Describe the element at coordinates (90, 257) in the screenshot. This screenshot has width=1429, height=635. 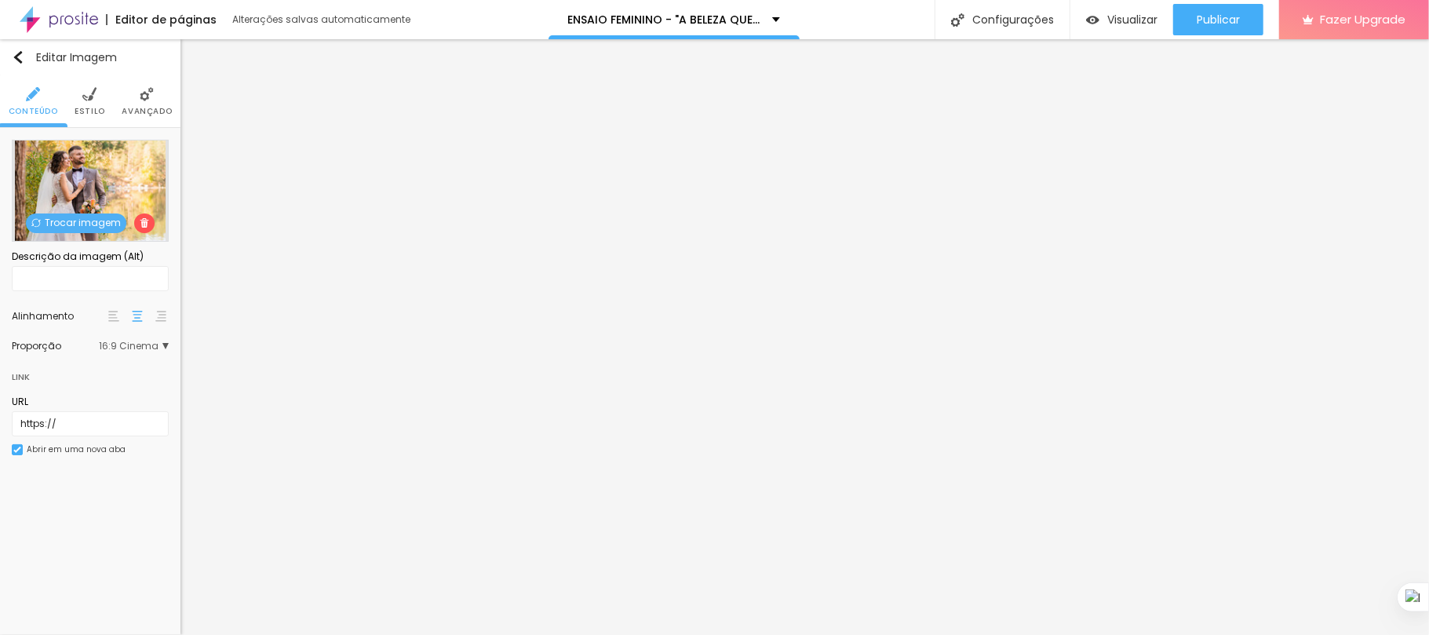
I see `div: Descrição da imagem (Alt)` at that location.